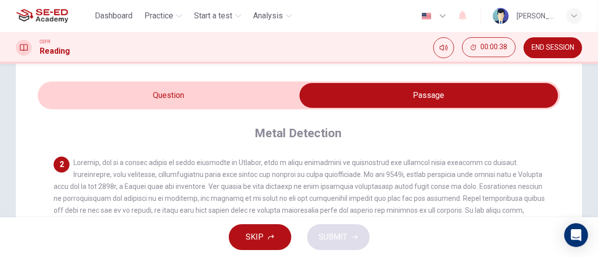  Describe the element at coordinates (489, 47) in the screenshot. I see `button: 00:00:38` at that location.